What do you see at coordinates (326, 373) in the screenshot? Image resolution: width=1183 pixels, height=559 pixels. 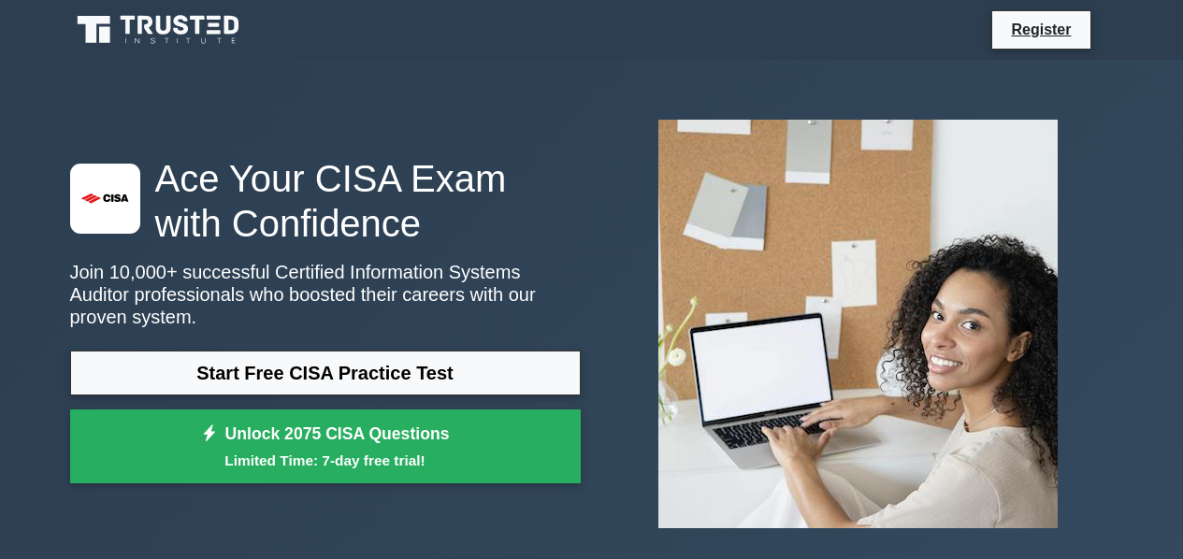 I see `a: Start Free CISA Practice Test` at bounding box center [326, 373].